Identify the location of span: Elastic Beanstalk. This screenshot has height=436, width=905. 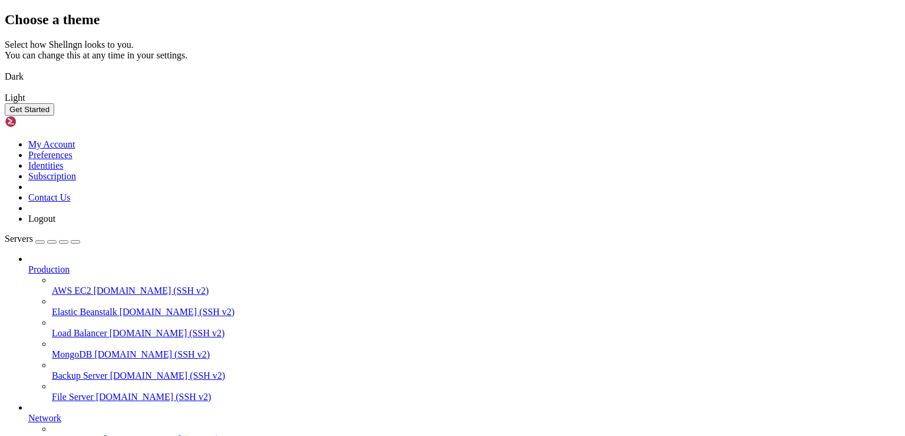
(84, 311).